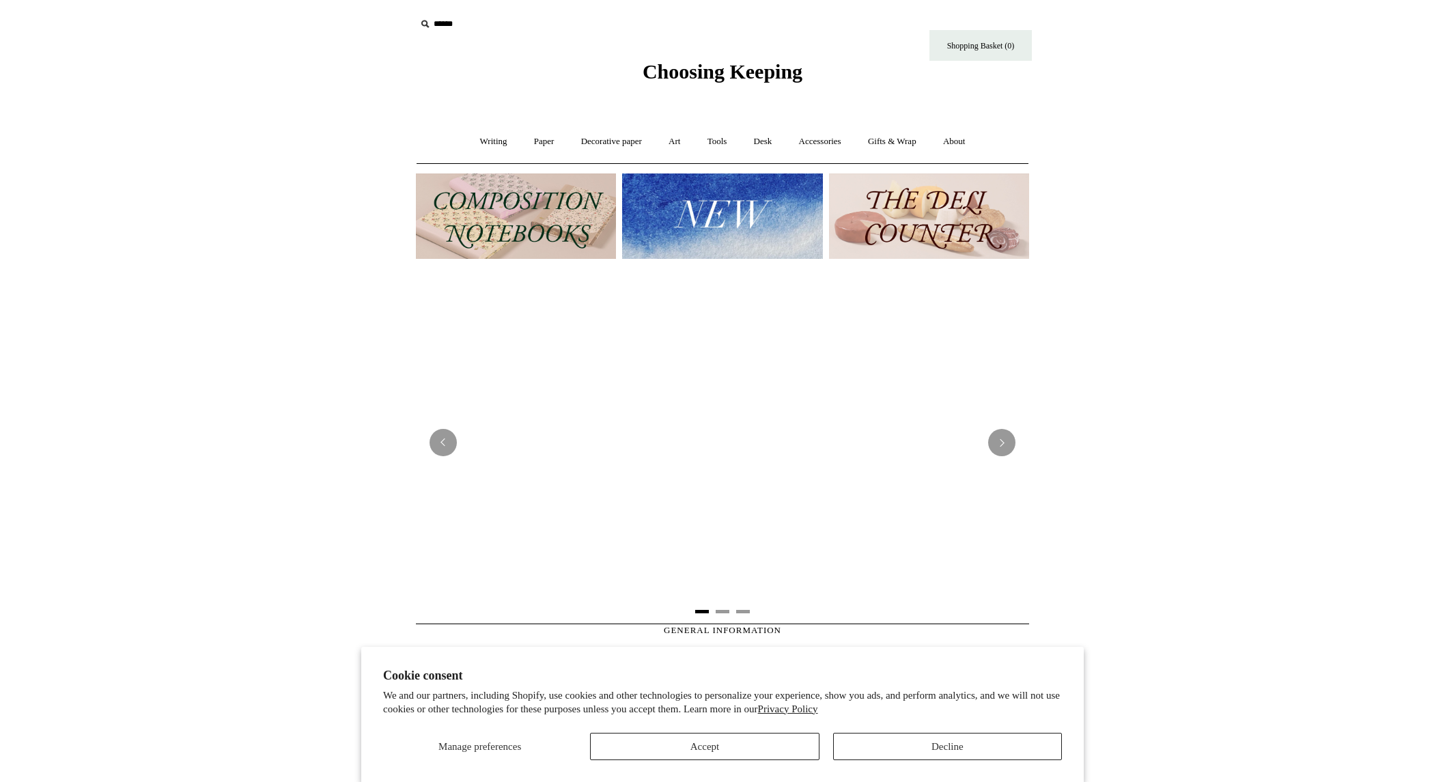 This screenshot has width=1445, height=782. I want to click on a: Shopping Basket (0), so click(980, 45).